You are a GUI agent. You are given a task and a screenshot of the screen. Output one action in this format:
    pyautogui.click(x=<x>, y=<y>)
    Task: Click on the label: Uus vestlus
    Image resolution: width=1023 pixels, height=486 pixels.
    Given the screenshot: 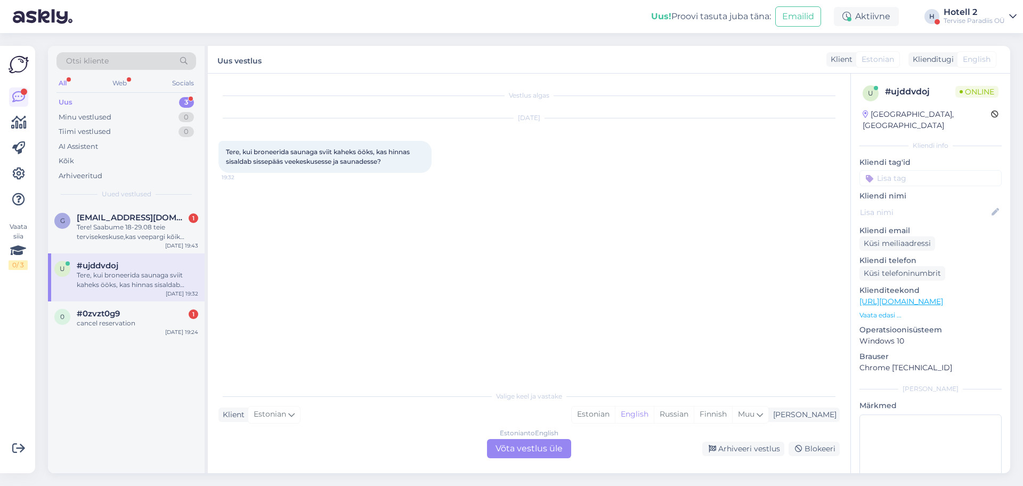 What is the action you would take?
    pyautogui.click(x=239, y=59)
    